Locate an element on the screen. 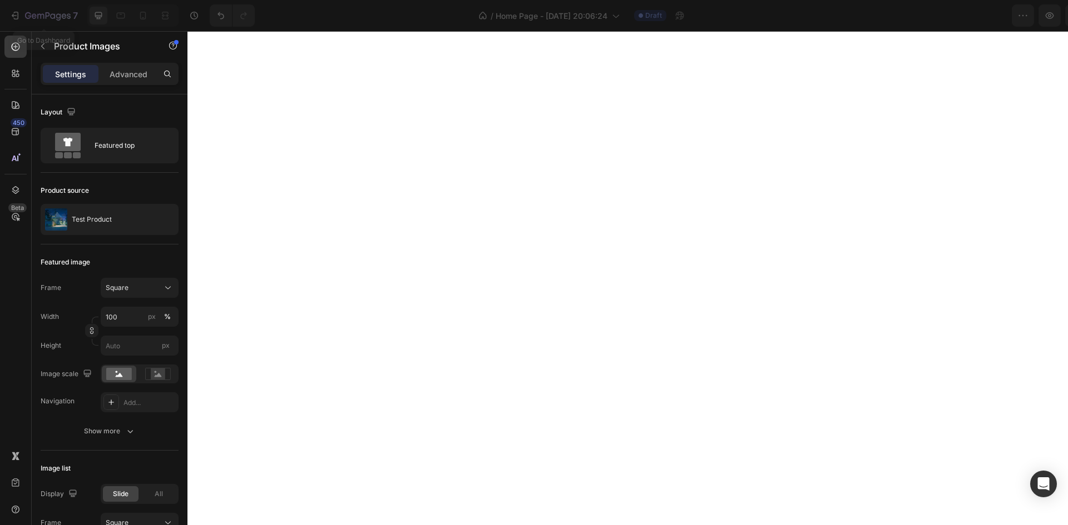 This screenshot has height=525, width=1068. div: px is located at coordinates (152, 317).